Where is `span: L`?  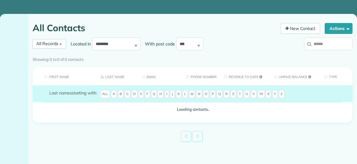
span: L is located at coordinates (185, 94).